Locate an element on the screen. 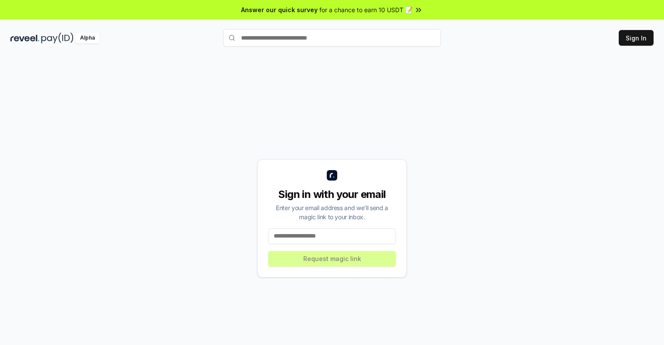  div: Enter your email address and we’ll send a magic link to your inbox. is located at coordinates (332, 212).